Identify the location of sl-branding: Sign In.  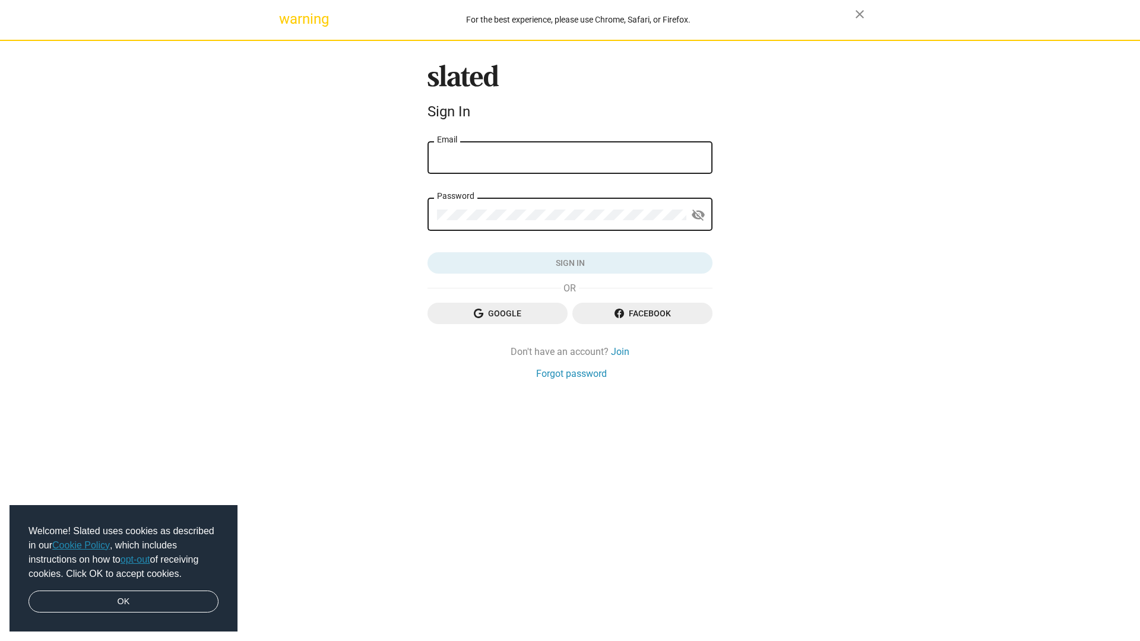
(570, 95).